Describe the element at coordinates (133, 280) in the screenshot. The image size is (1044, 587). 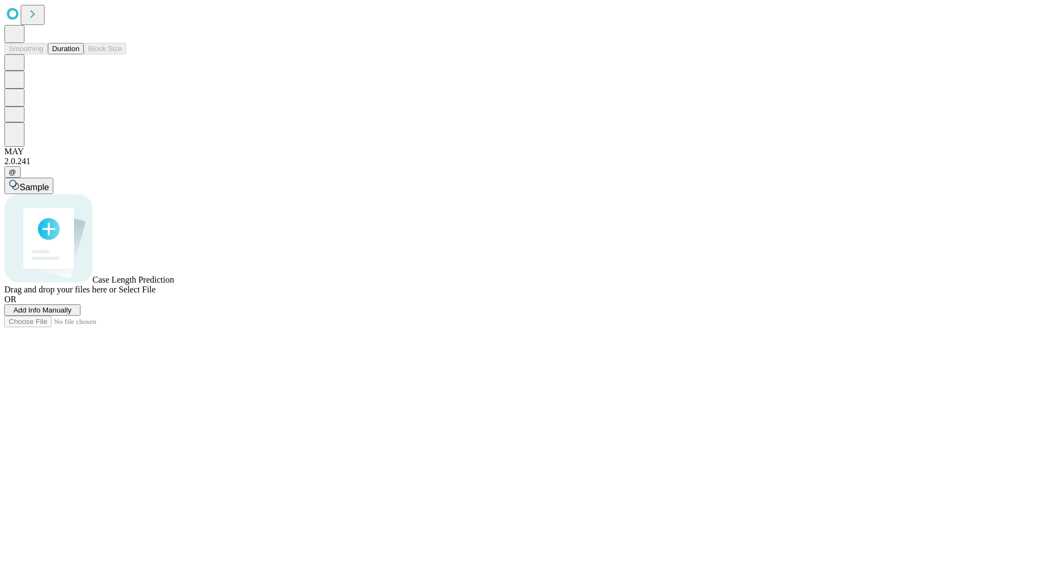
I see `span: Case Length Prediction` at that location.